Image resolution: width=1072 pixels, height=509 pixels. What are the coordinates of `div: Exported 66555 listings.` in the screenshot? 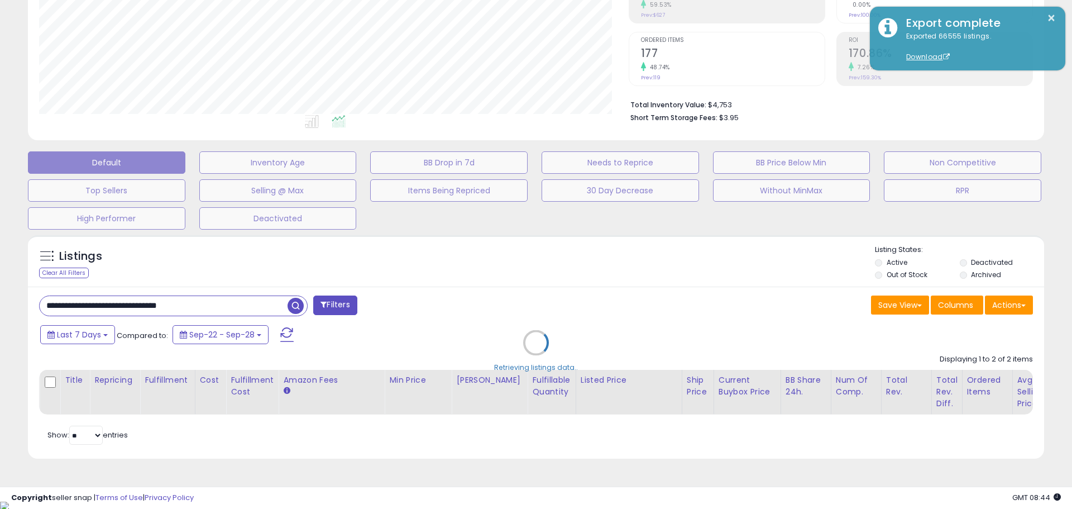 It's located at (977, 47).